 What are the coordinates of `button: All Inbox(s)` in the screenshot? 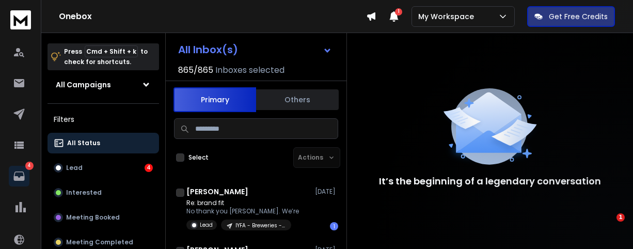 It's located at (255, 50).